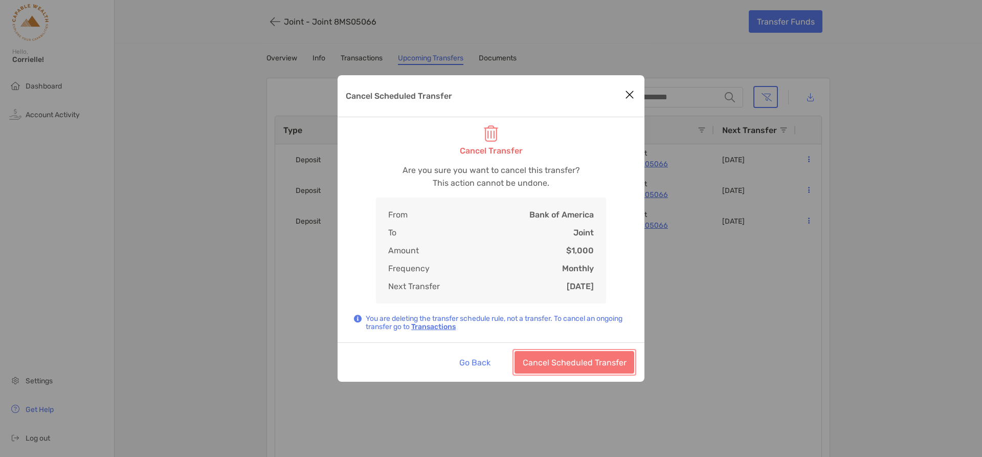  Describe the element at coordinates (491, 150) in the screenshot. I see `p: Cancel Transfer` at that location.